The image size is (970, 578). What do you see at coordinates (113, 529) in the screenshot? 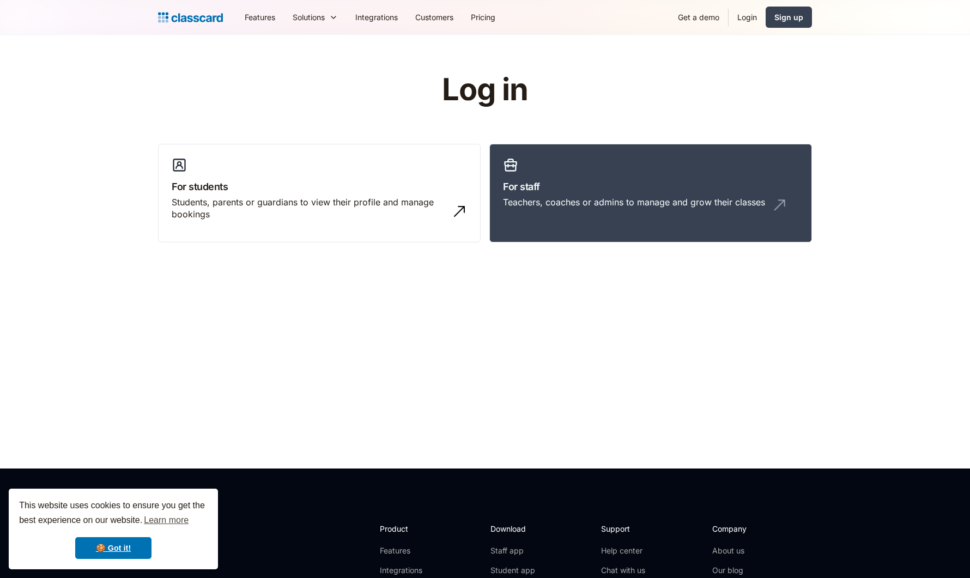
I see `div: cookieconsent` at bounding box center [113, 529].